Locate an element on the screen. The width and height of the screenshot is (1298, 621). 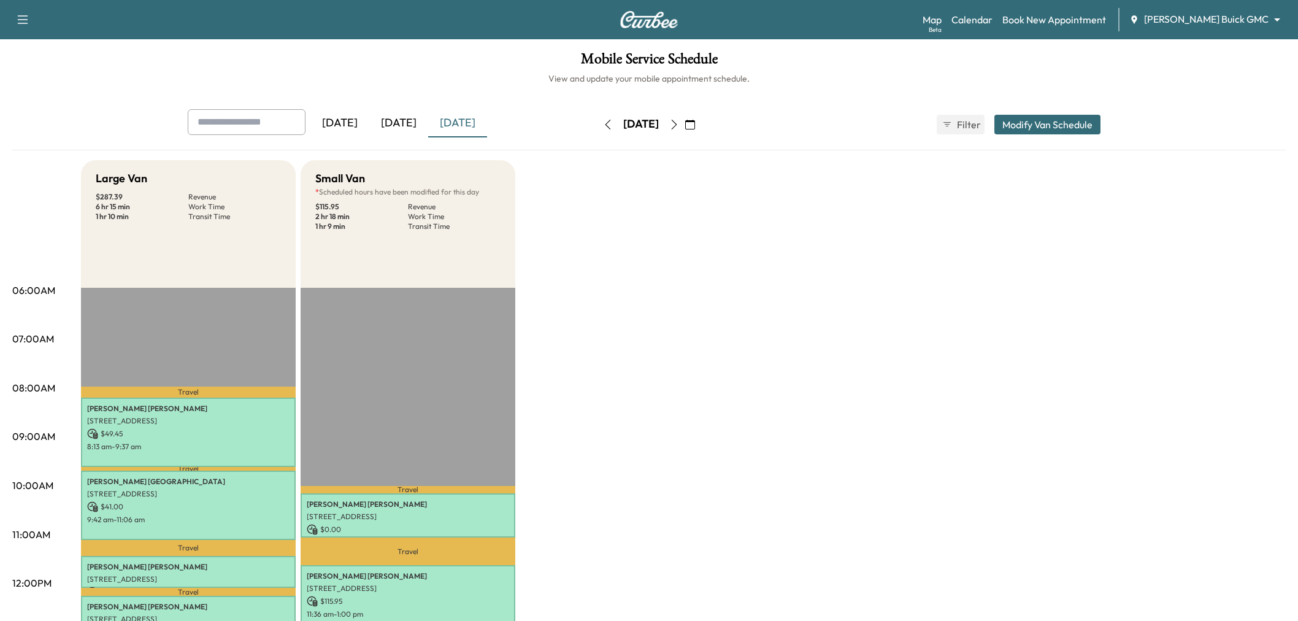
h6: View and update your mobile appointment schedule. is located at coordinates (649, 79).